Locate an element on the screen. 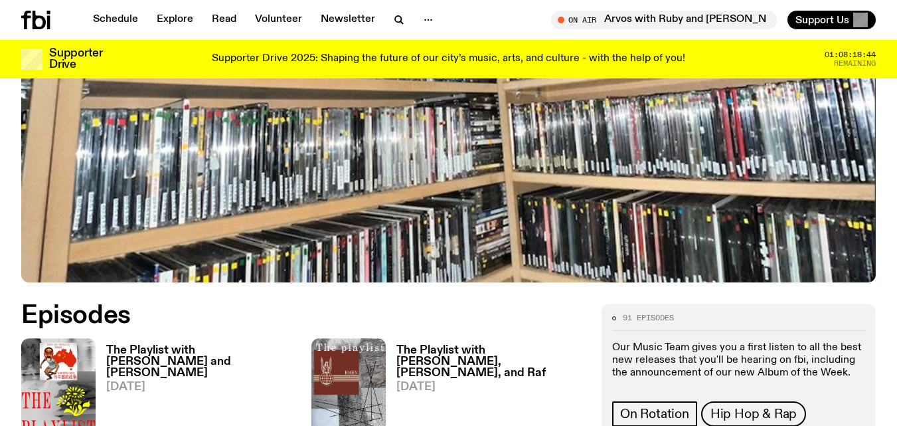 The height and width of the screenshot is (426, 897). a: Schedule is located at coordinates (116, 20).